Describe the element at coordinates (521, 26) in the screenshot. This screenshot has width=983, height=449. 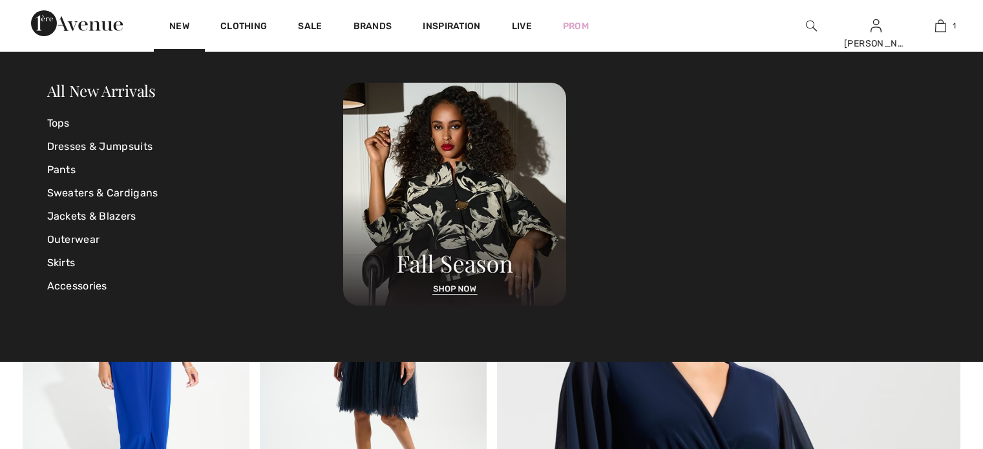
I see `a: Live` at that location.